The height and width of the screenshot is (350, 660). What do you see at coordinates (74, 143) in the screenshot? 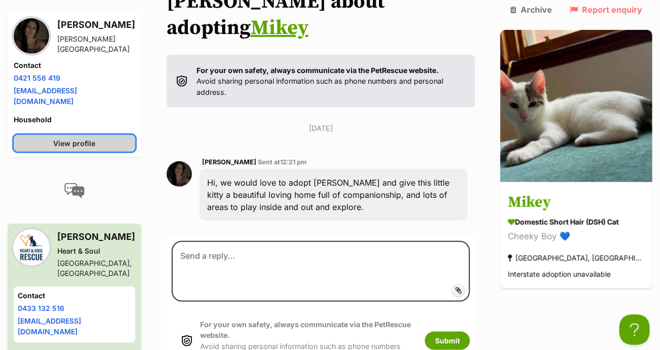
I see `a: View profile` at bounding box center [74, 143].